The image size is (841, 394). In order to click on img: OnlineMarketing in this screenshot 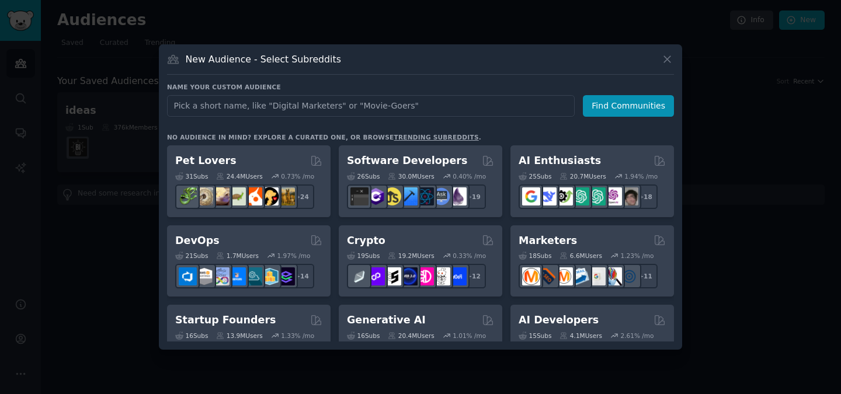, I will do `click(629, 276)`.